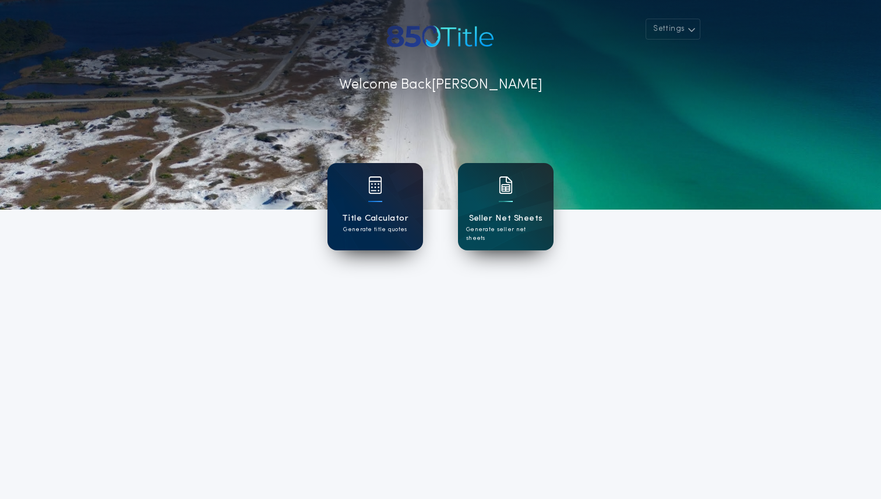 The image size is (881, 499). I want to click on button: Settings, so click(673, 29).